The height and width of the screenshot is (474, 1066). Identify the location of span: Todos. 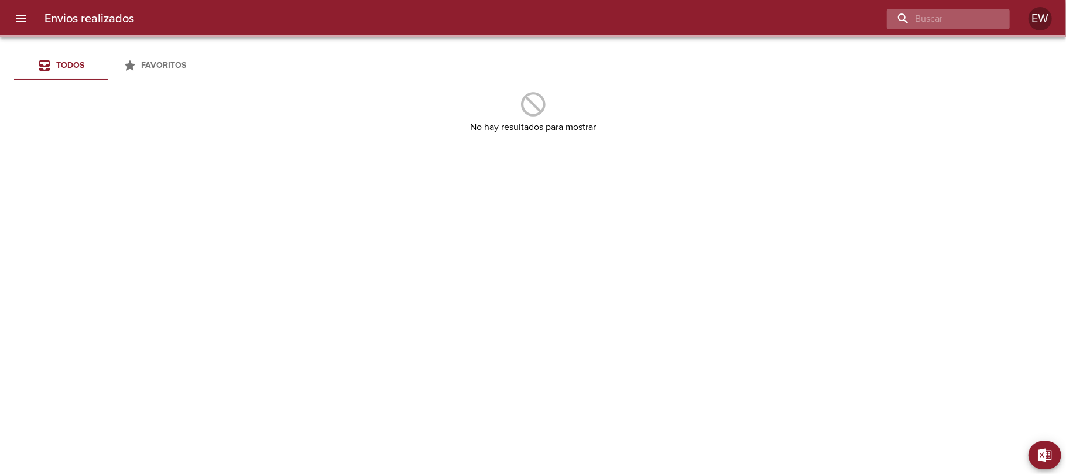
(70, 65).